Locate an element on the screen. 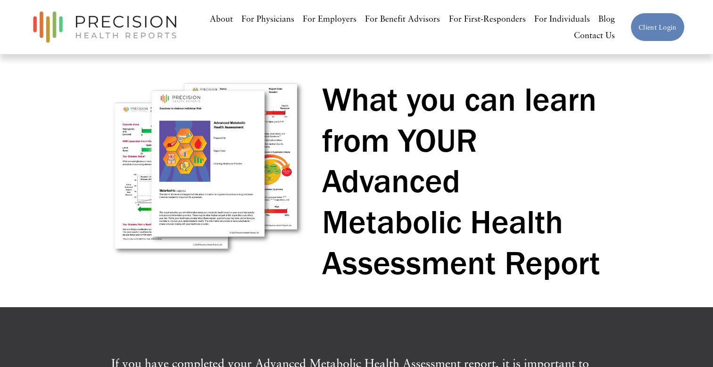 The width and height of the screenshot is (713, 367). a: For Individuals is located at coordinates (562, 19).